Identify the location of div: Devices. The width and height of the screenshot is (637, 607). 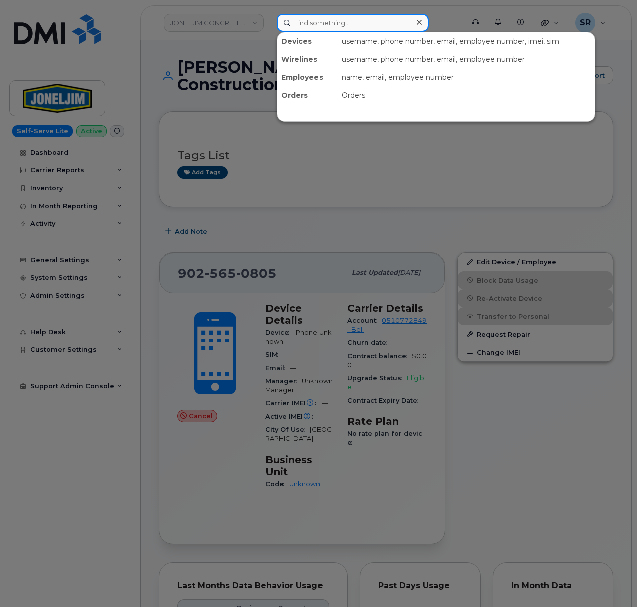
(307, 41).